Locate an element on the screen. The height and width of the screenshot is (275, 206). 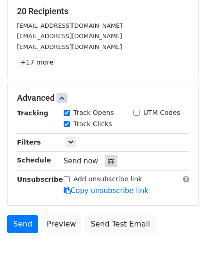
strong: Tracking is located at coordinates (32, 113).